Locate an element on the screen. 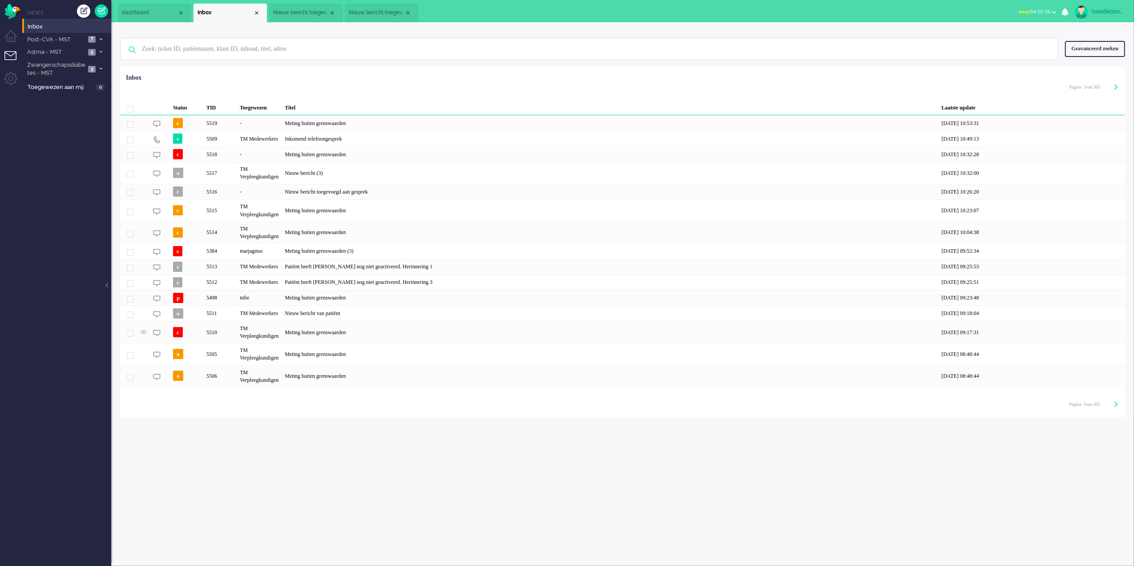 The image size is (1134, 566). img: ic_telephone_grey.svg is located at coordinates (157, 139).